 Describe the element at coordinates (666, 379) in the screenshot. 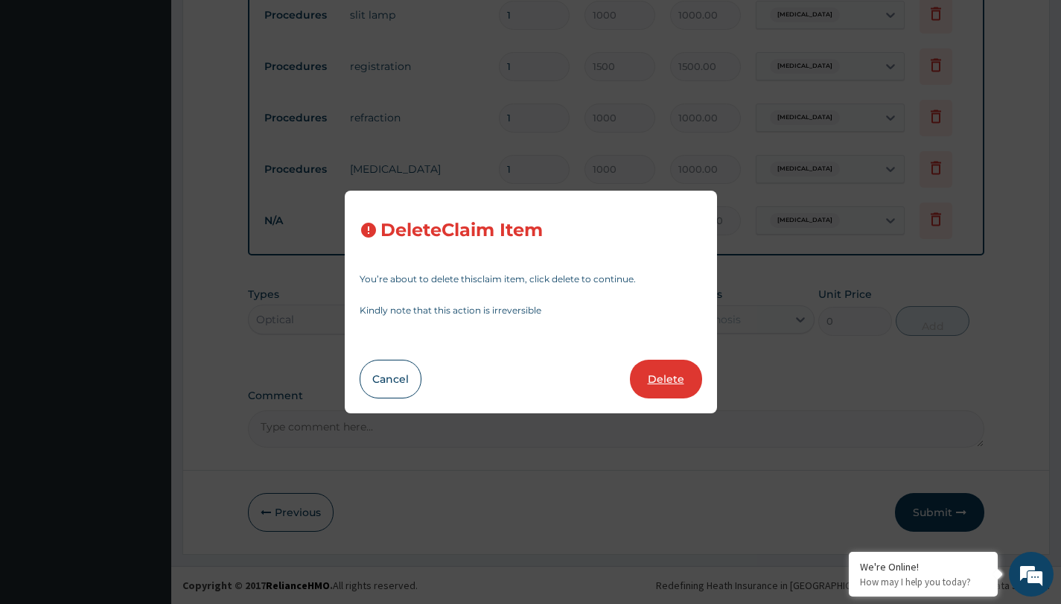

I see `button: Delete` at that location.